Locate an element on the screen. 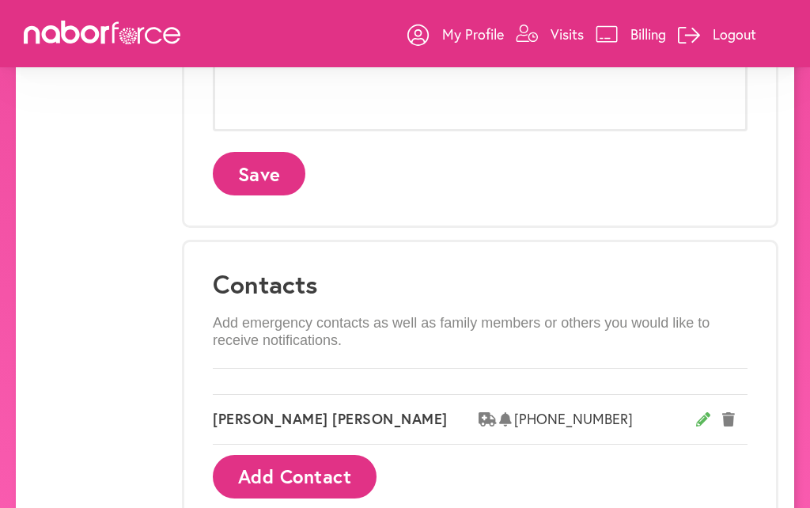  button: Add Contact is located at coordinates (294, 476).